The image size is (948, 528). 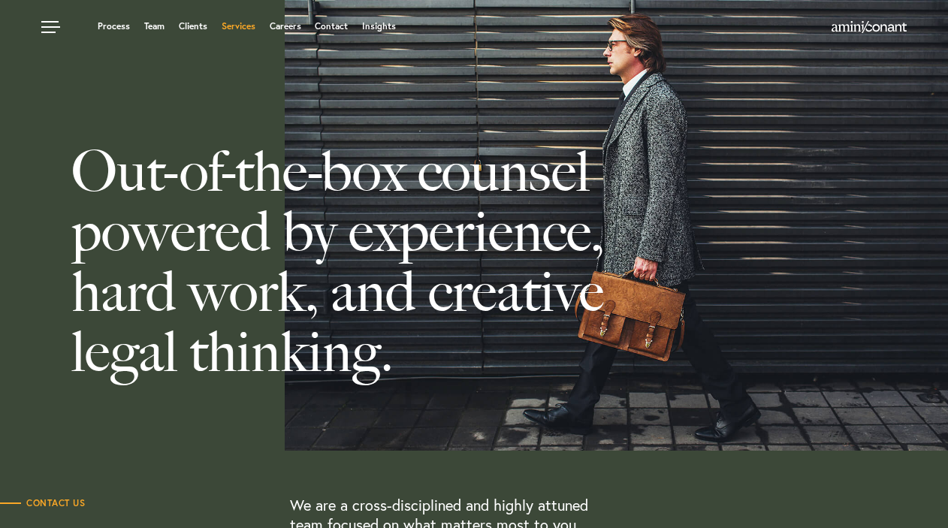 I want to click on a: Process, so click(x=113, y=26).